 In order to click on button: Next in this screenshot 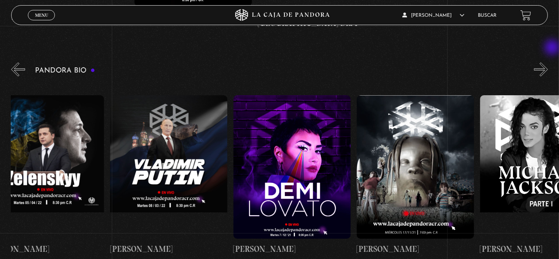, I will do `click(541, 69)`.